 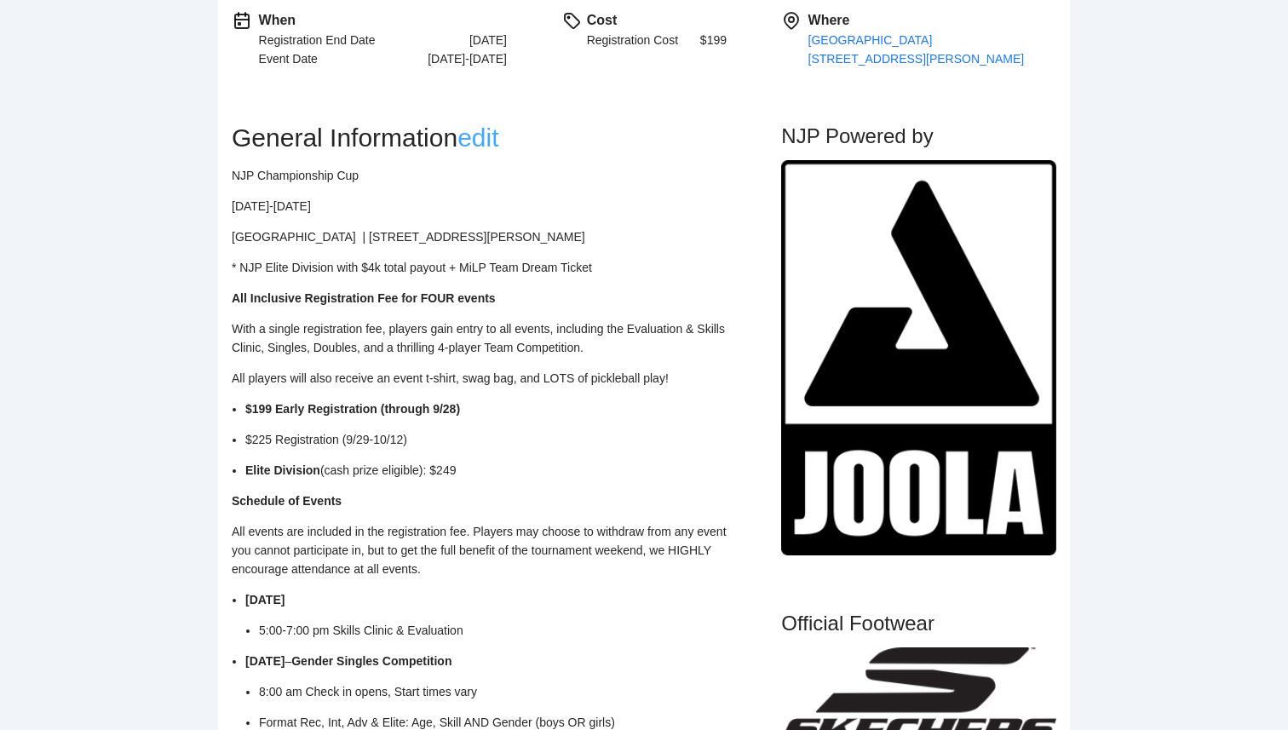 What do you see at coordinates (283, 470) in the screenshot?
I see `strong: Elite Division` at bounding box center [283, 470].